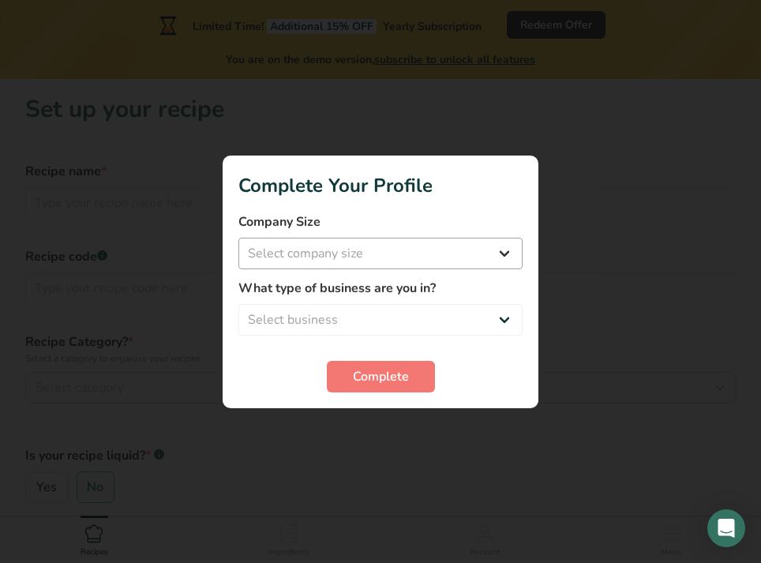 Image resolution: width=761 pixels, height=563 pixels. Describe the element at coordinates (726, 528) in the screenshot. I see `div: Open Intercom Messenger` at that location.